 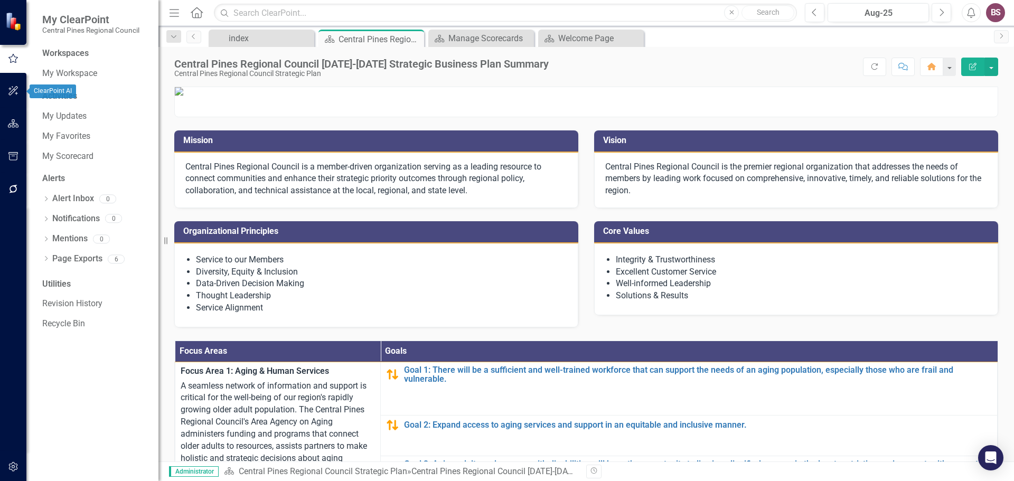 What do you see at coordinates (95, 156) in the screenshot?
I see `a: My Scorecard` at bounding box center [95, 156].